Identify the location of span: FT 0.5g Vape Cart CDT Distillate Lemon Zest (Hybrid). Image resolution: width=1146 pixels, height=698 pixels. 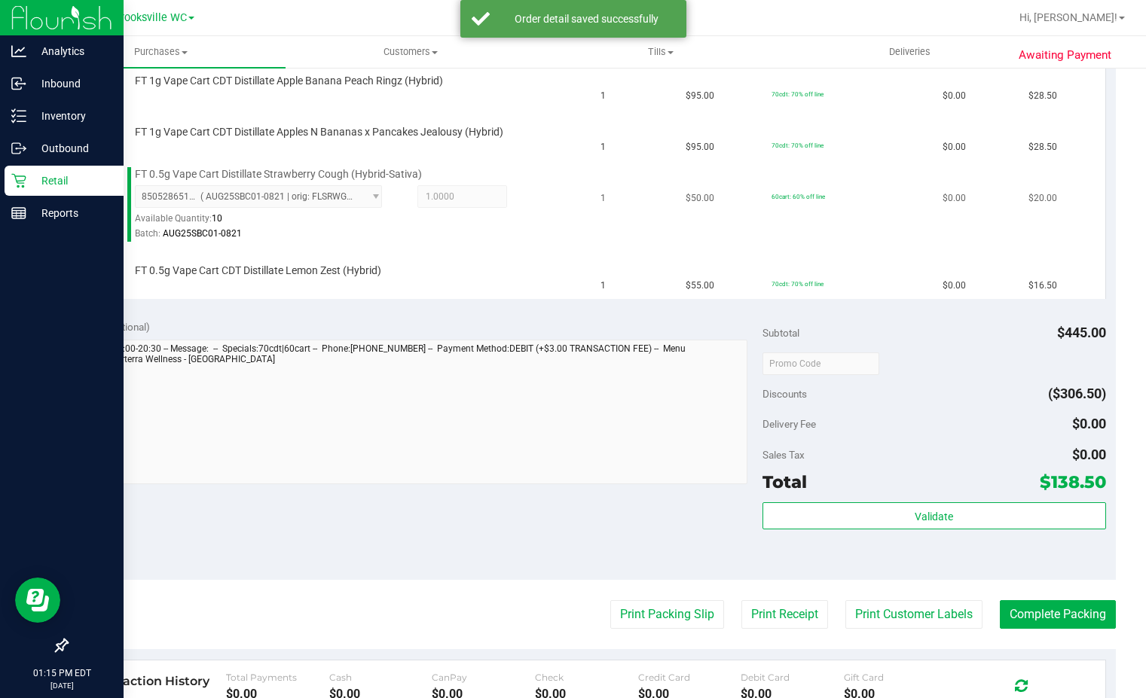
(258, 270).